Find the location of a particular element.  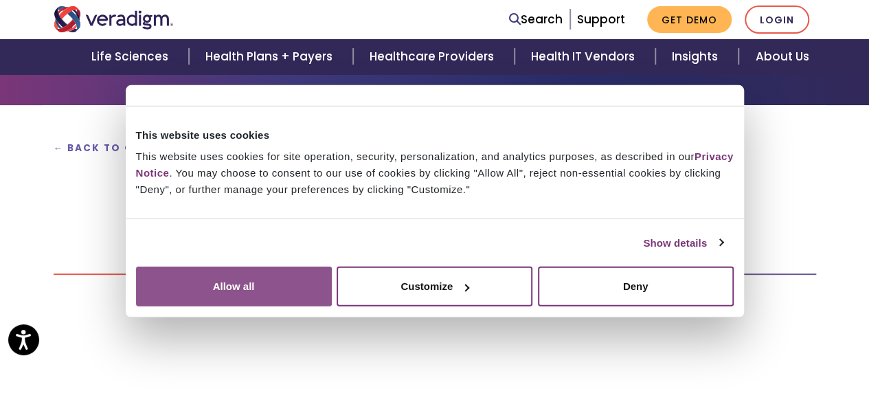

a: Show details is located at coordinates (683, 243).